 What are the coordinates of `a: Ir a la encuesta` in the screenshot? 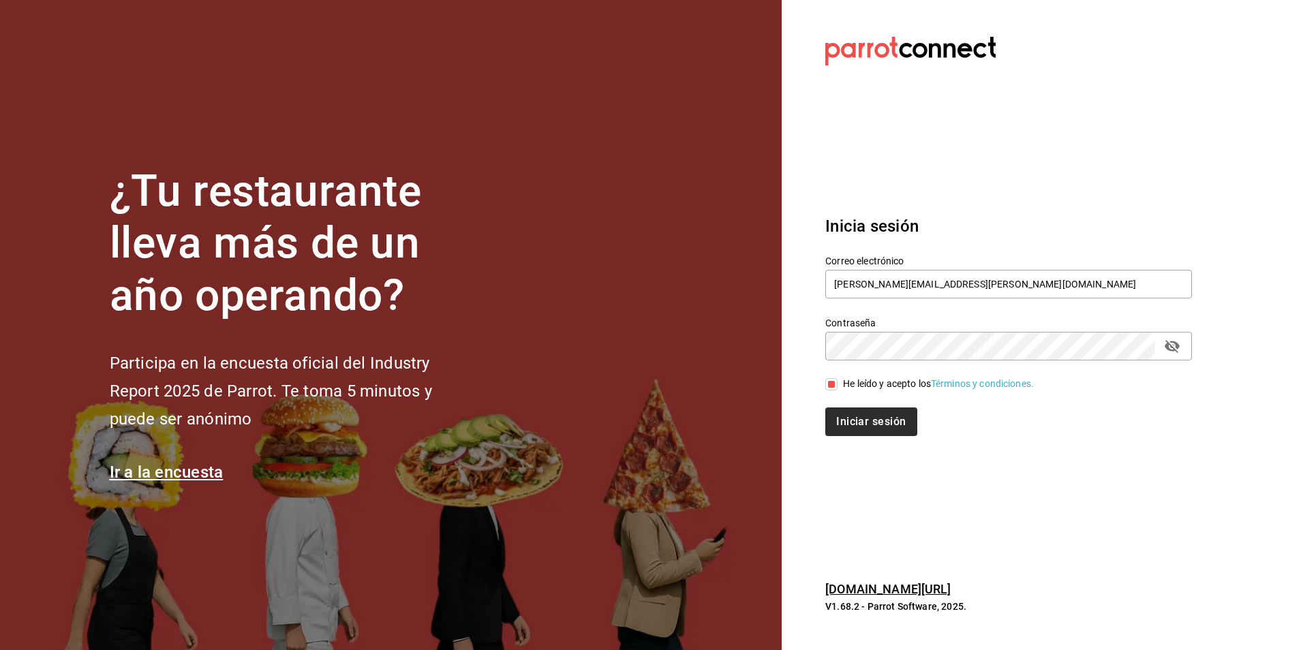 It's located at (166, 472).